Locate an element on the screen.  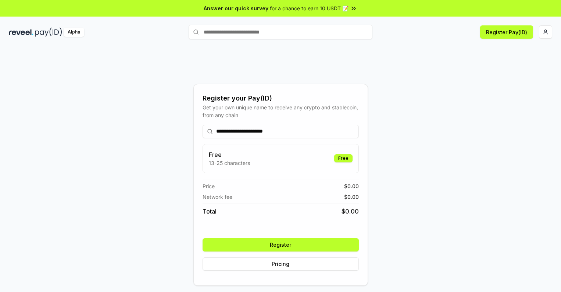
img: reveel_dark is located at coordinates (21, 32).